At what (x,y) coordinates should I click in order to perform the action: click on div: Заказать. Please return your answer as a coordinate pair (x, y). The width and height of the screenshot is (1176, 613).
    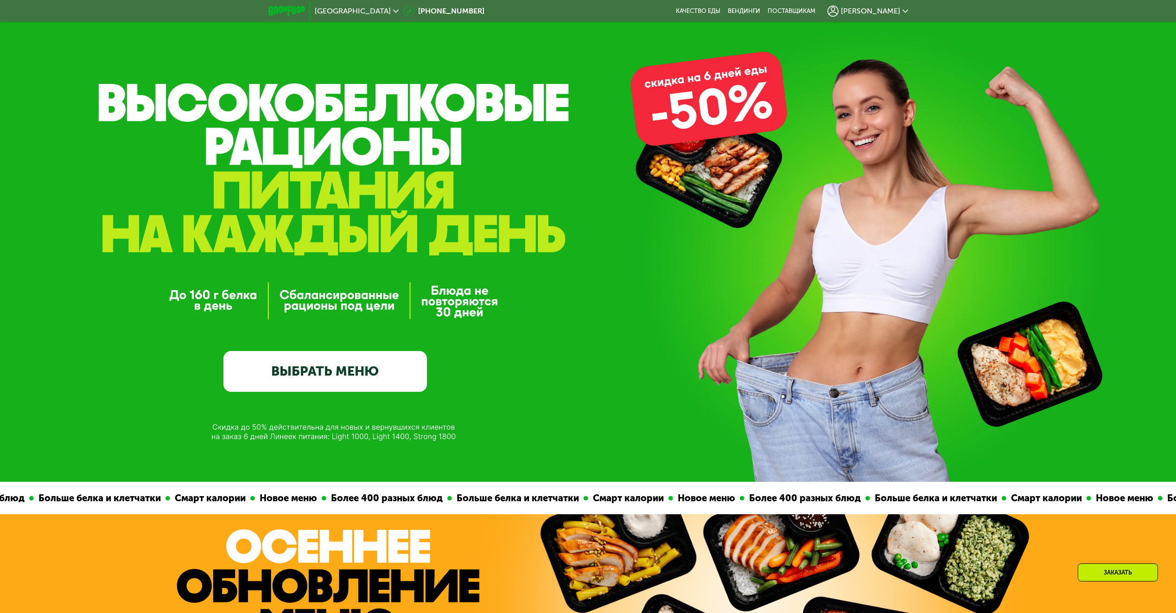
    Looking at the image, I should click on (1117, 572).